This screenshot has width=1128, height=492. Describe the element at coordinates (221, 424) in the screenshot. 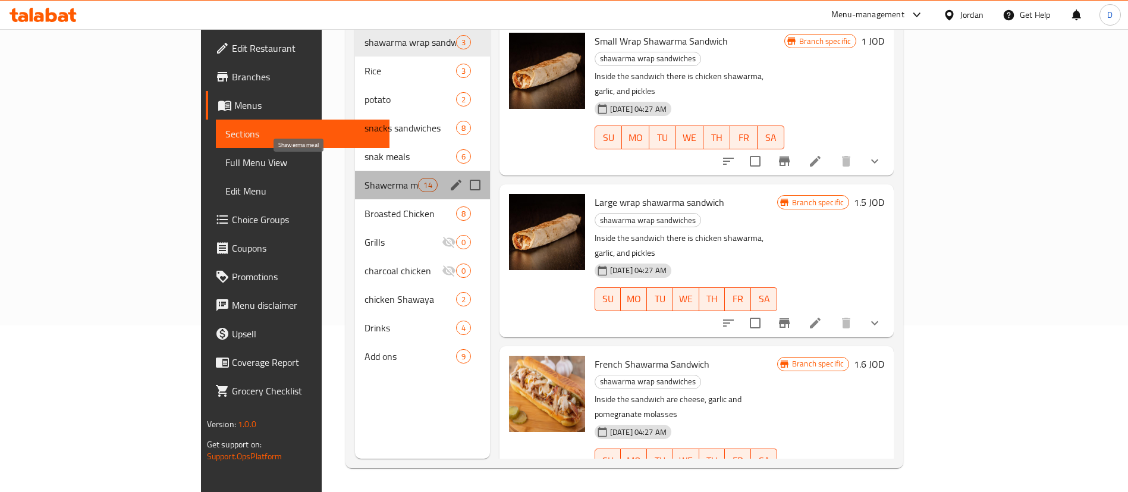

I see `span: Version:` at that location.